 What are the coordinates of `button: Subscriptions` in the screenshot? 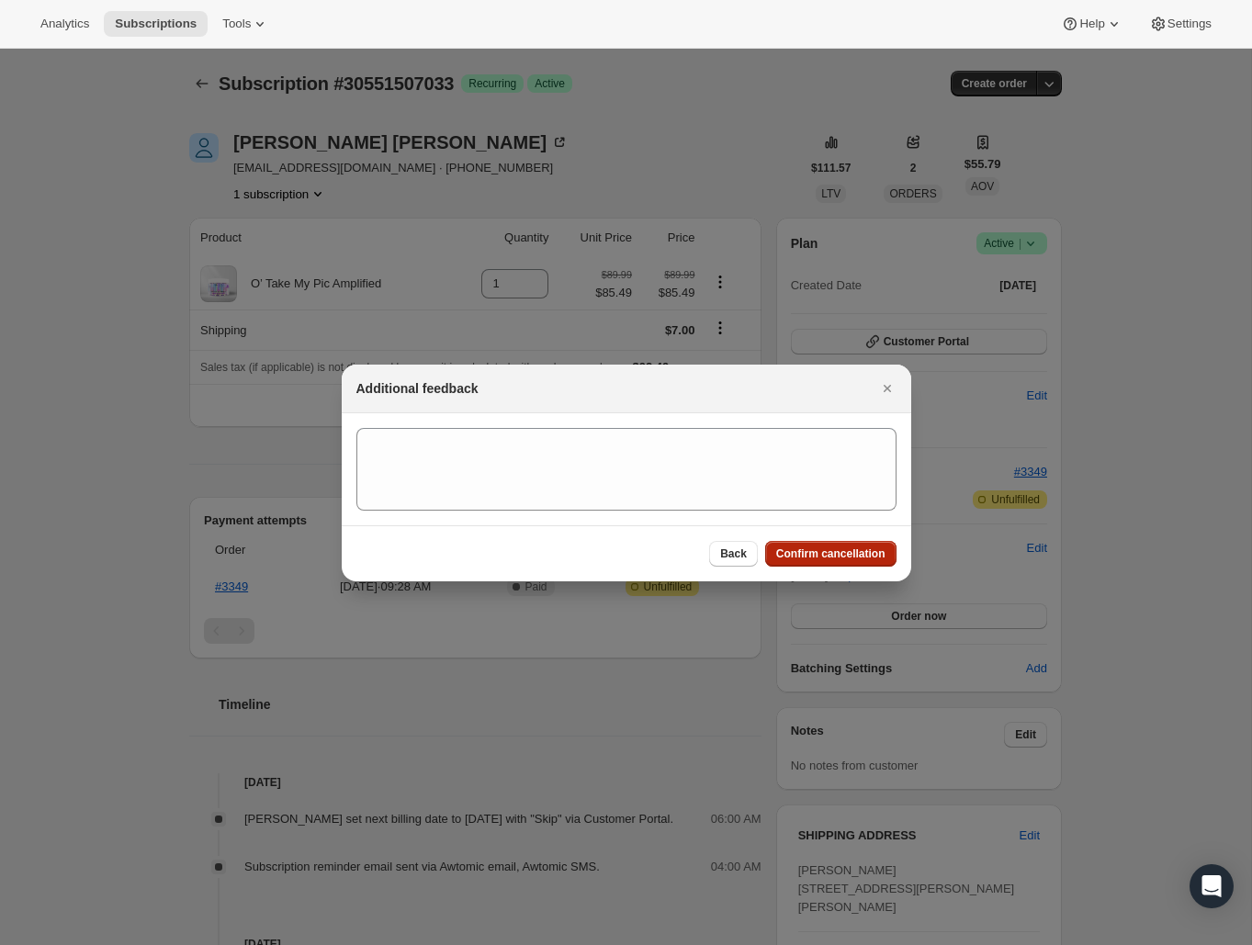 It's located at (155, 24).